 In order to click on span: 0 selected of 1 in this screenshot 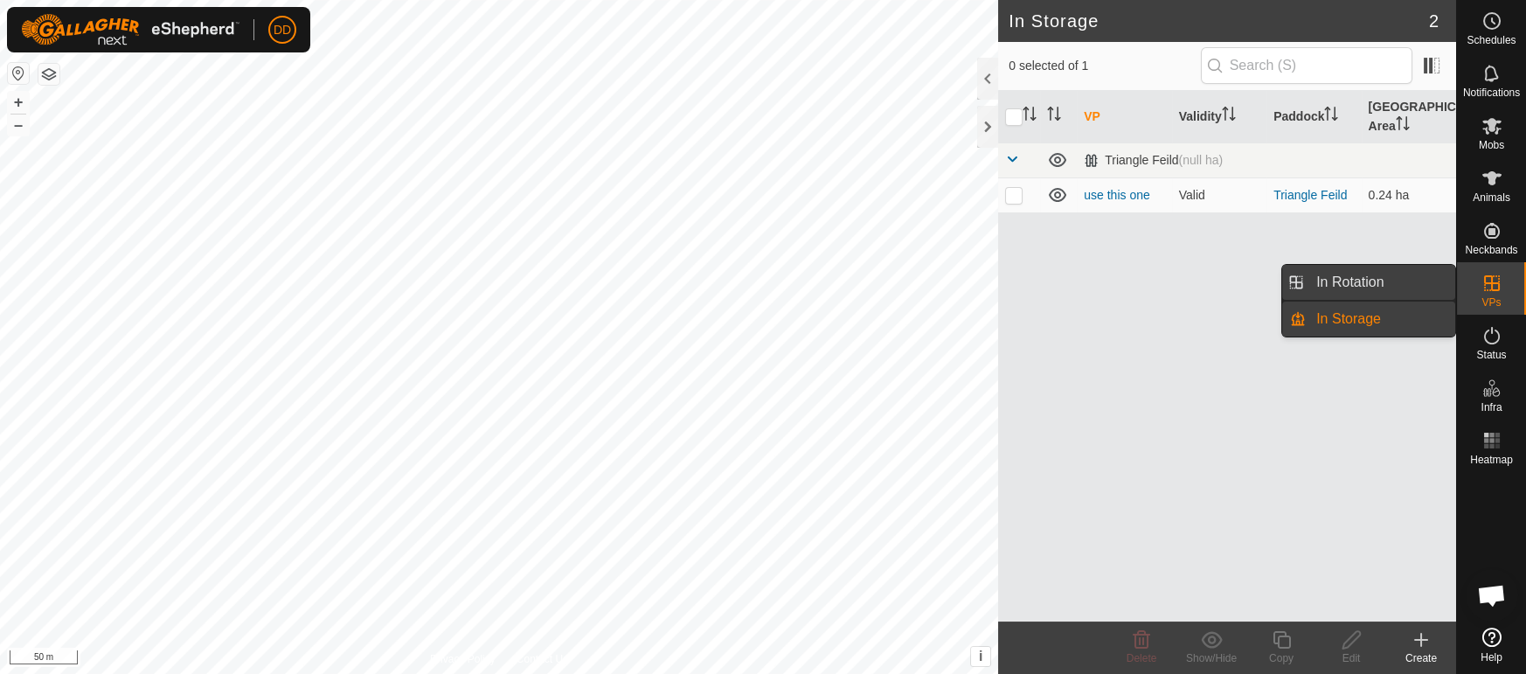, I will do `click(1104, 66)`.